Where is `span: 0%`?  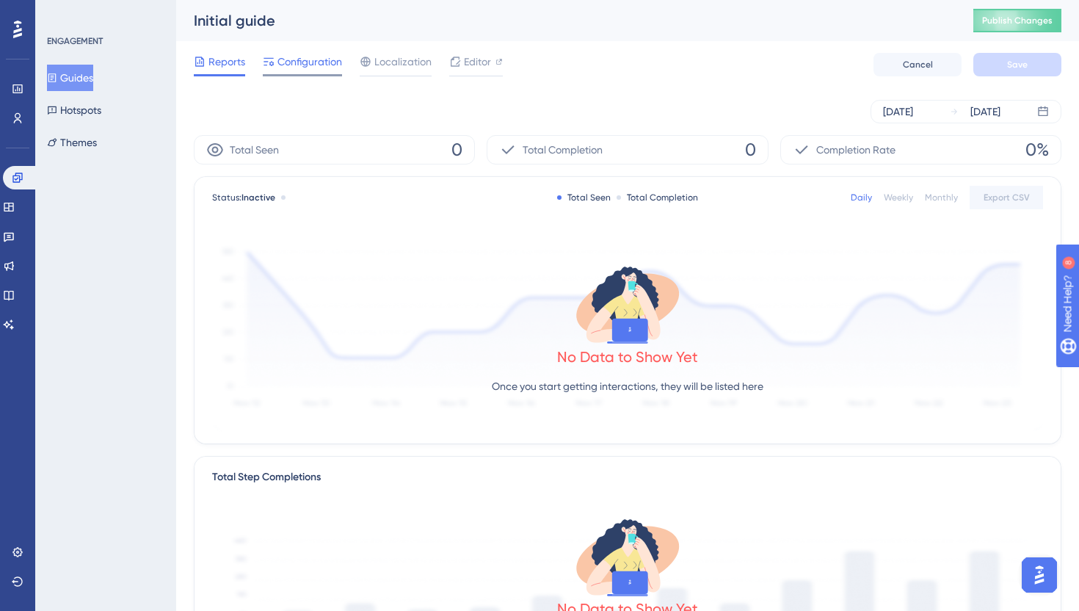
span: 0% is located at coordinates (1037, 150).